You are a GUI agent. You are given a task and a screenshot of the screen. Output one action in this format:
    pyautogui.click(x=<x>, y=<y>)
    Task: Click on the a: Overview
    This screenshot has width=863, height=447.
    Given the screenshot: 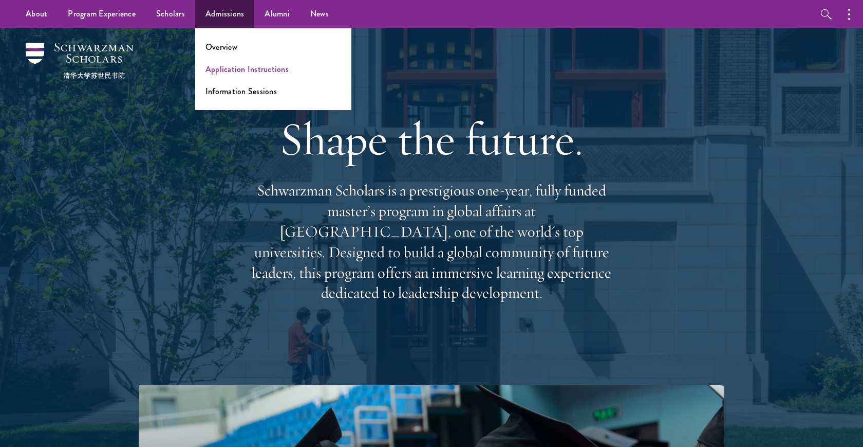 What is the action you would take?
    pyautogui.click(x=221, y=47)
    